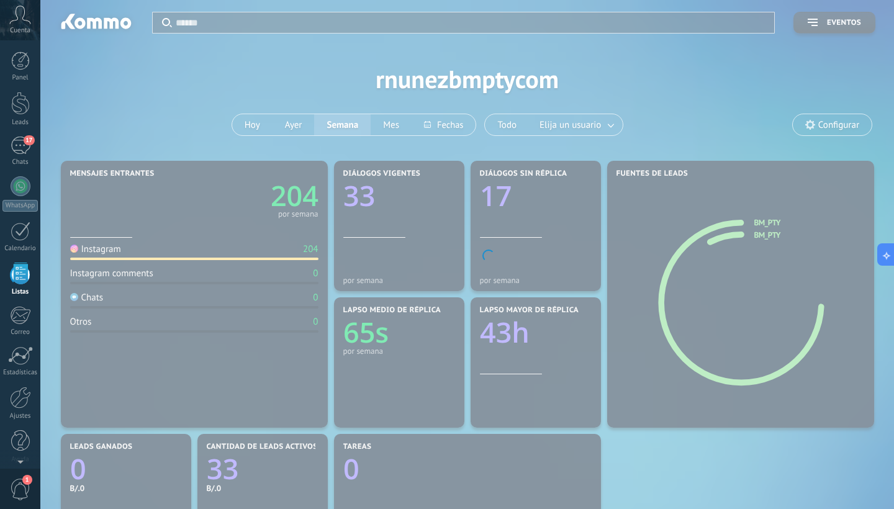  What do you see at coordinates (20, 248) in the screenshot?
I see `div: Calendario` at bounding box center [20, 248].